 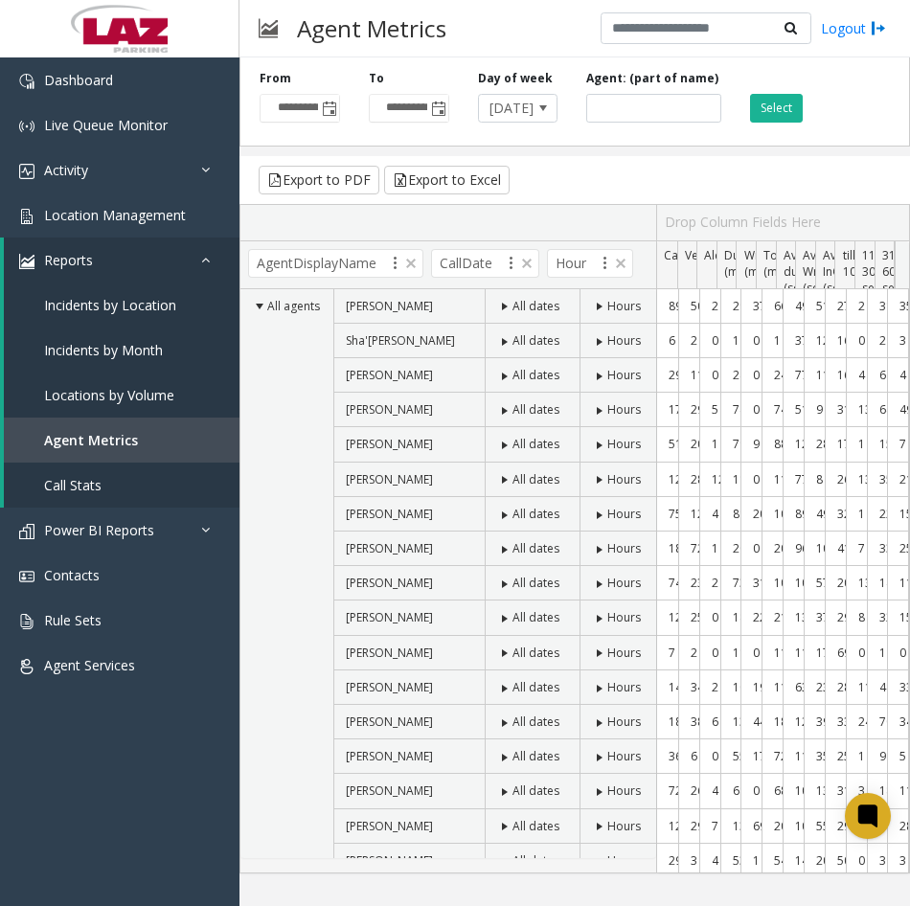 What do you see at coordinates (689, 549) in the screenshot?
I see `td: 72` at bounding box center [689, 549].